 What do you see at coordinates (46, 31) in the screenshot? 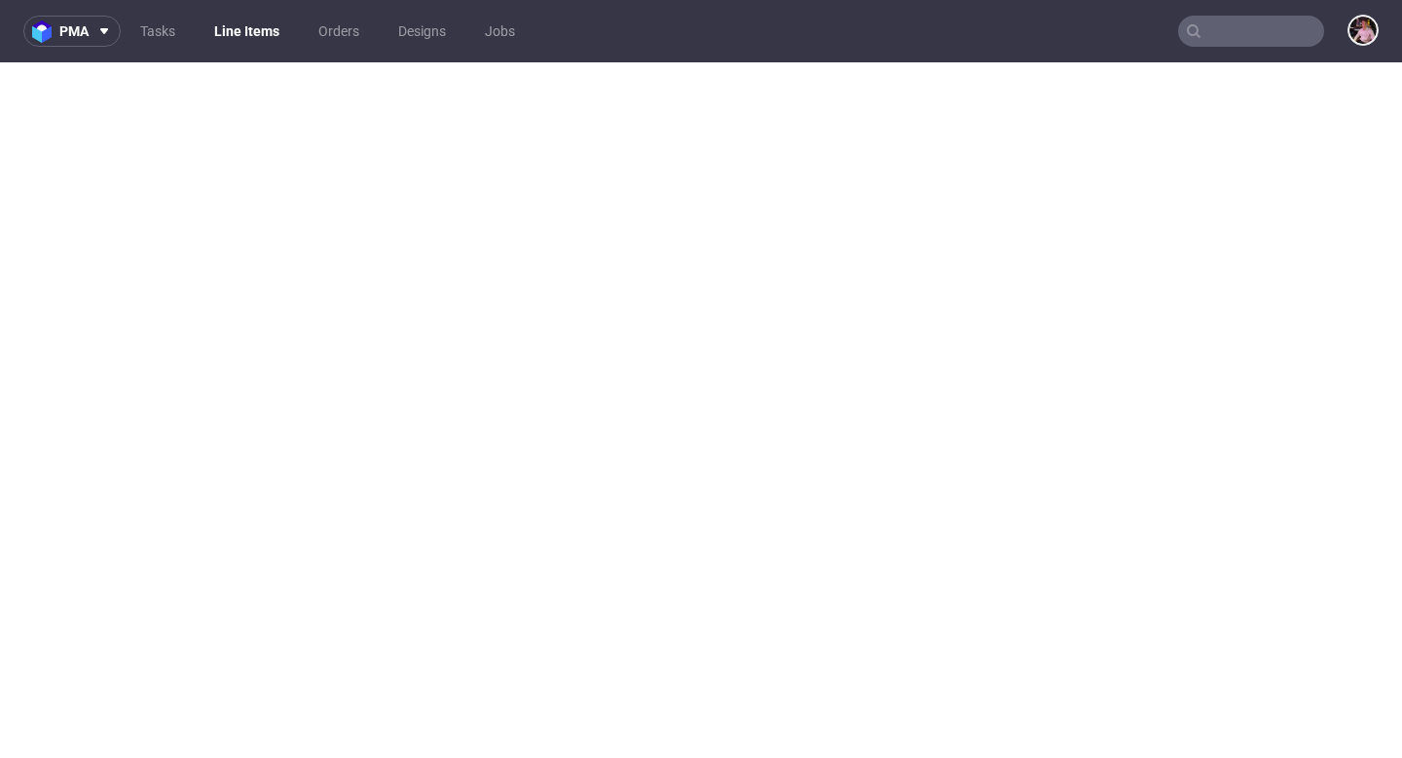
I see `img: logo` at bounding box center [46, 31].